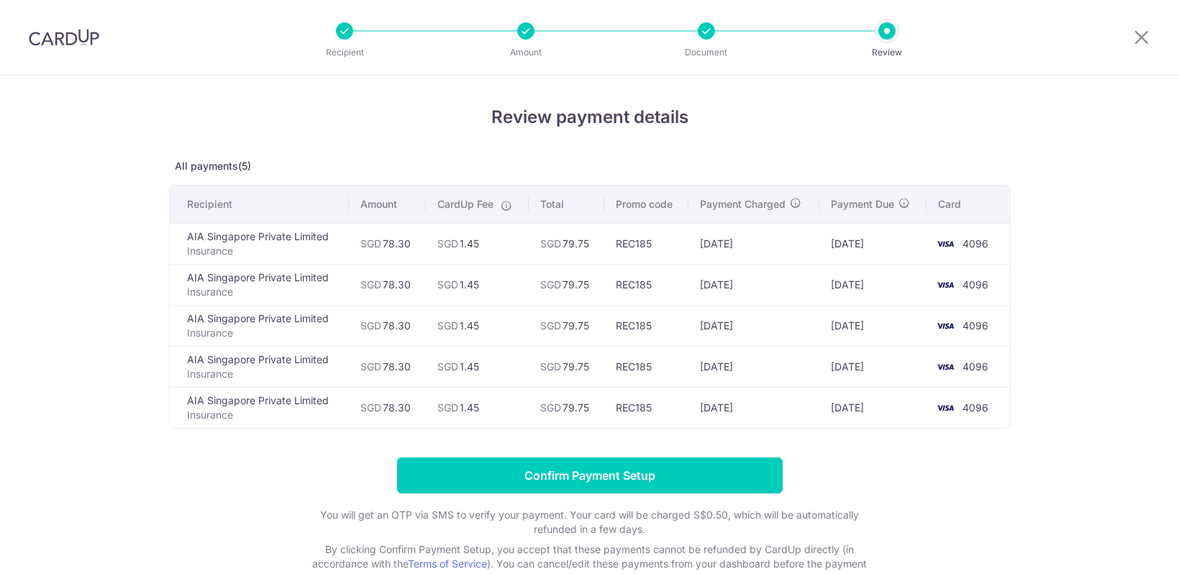  What do you see at coordinates (259, 204) in the screenshot?
I see `th: Recipient` at bounding box center [259, 204].